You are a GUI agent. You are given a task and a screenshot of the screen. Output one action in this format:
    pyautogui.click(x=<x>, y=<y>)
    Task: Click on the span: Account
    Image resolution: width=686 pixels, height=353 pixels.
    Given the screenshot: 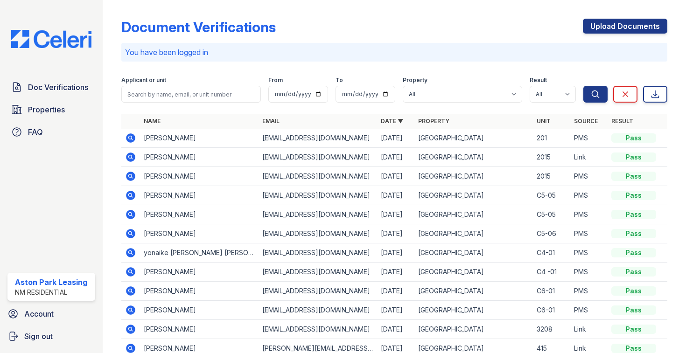 What is the action you would take?
    pyautogui.click(x=39, y=314)
    